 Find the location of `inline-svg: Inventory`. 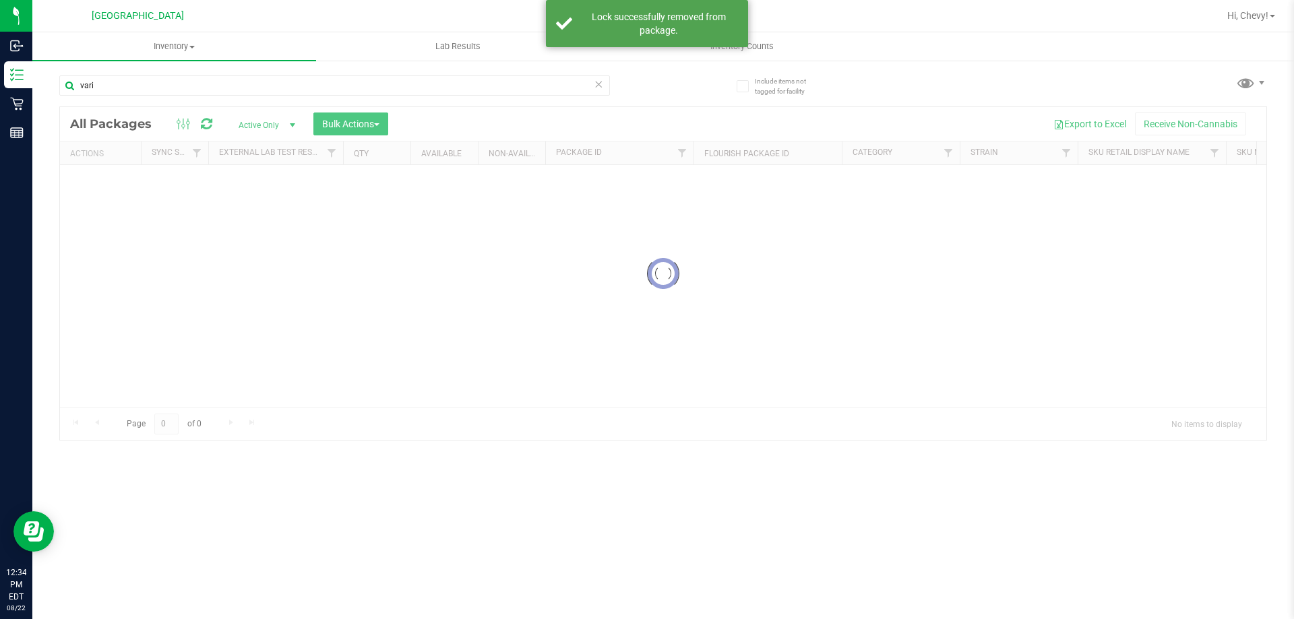

inline-svg: Inventory is located at coordinates (17, 75).